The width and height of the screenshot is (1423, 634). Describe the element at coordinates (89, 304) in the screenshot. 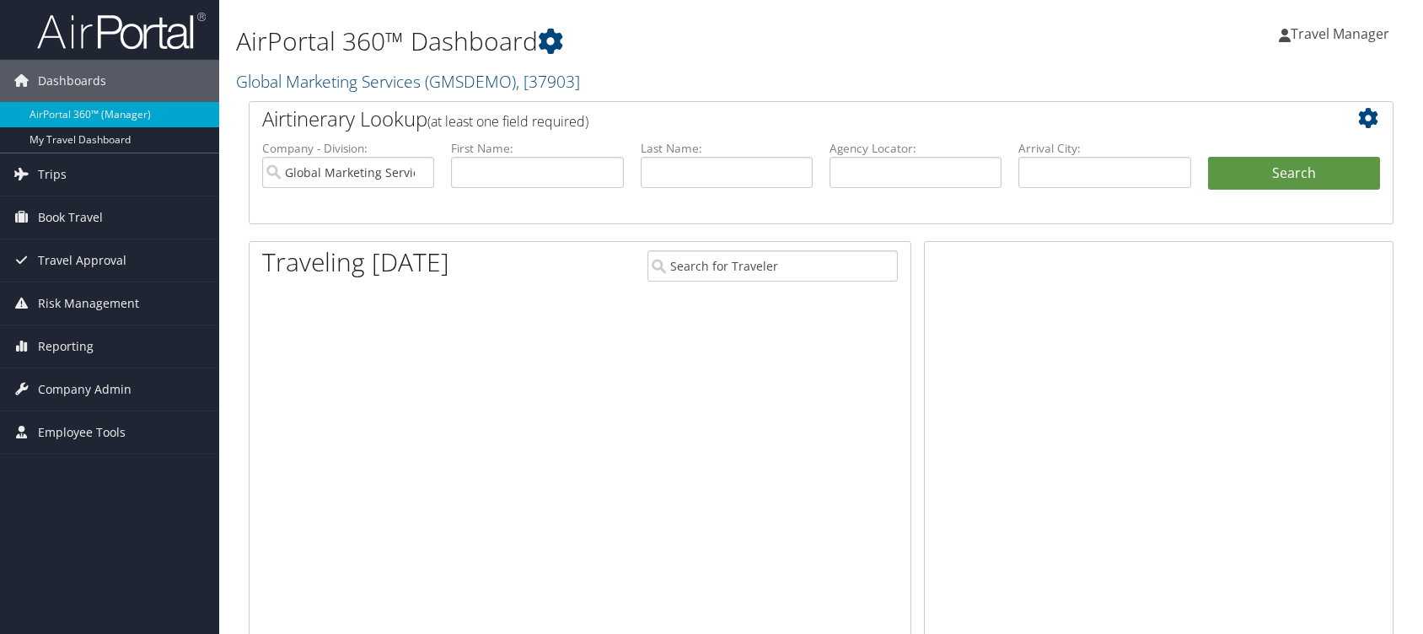

I see `span: Risk Management` at that location.